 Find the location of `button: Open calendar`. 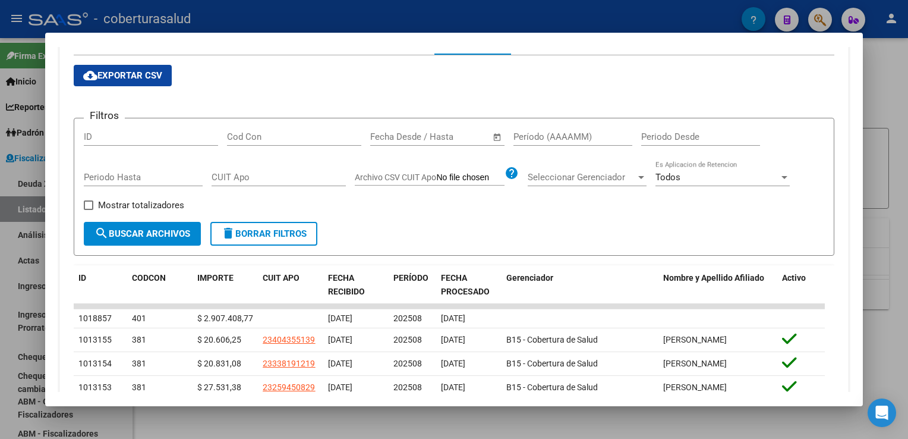

button: Open calendar is located at coordinates (497, 137).